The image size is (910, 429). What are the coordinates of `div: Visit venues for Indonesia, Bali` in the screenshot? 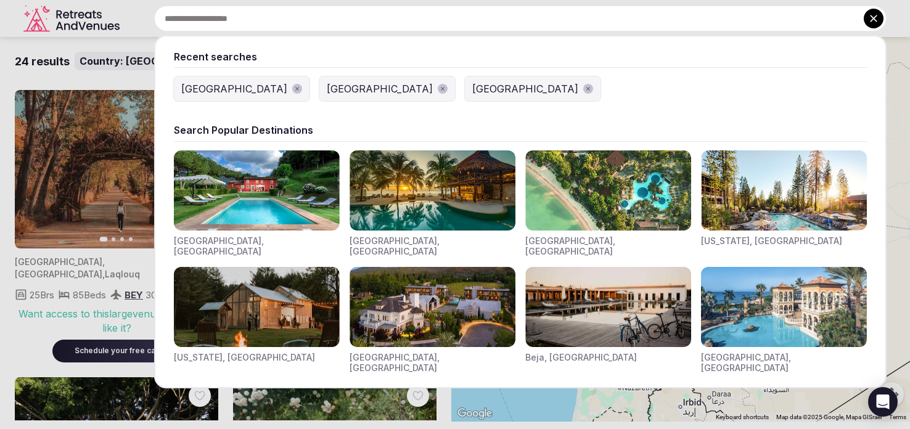 It's located at (608, 204).